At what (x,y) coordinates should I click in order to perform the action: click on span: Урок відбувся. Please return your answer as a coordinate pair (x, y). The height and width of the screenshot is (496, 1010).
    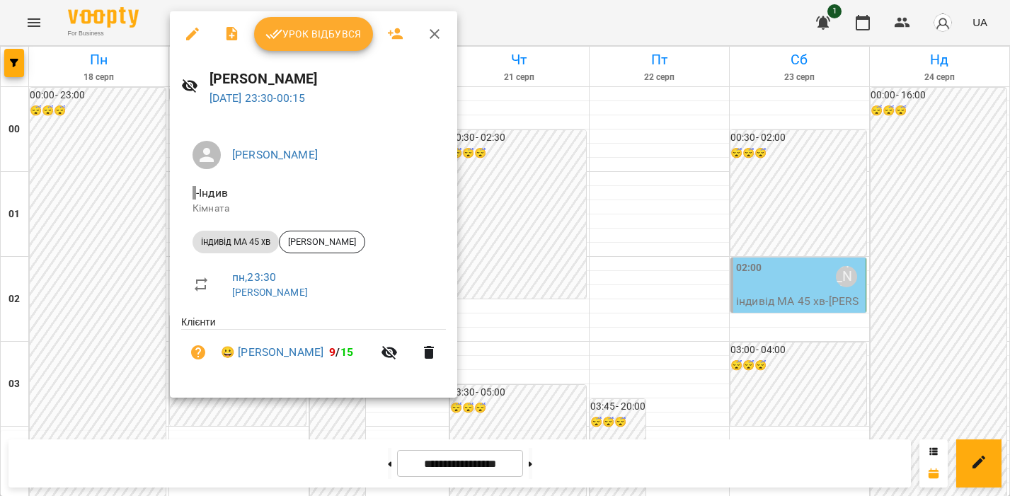
    Looking at the image, I should click on (313, 34).